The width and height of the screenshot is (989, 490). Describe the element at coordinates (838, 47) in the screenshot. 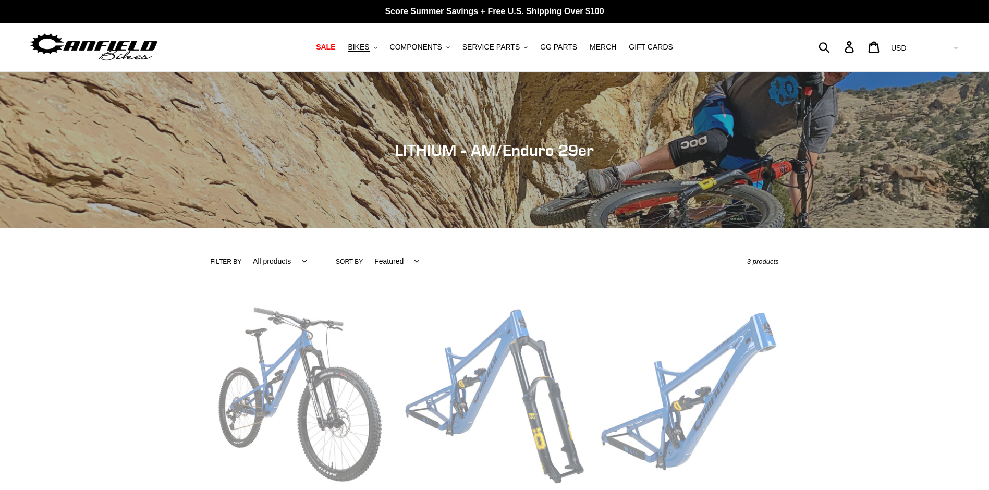

I see `input: Search` at that location.